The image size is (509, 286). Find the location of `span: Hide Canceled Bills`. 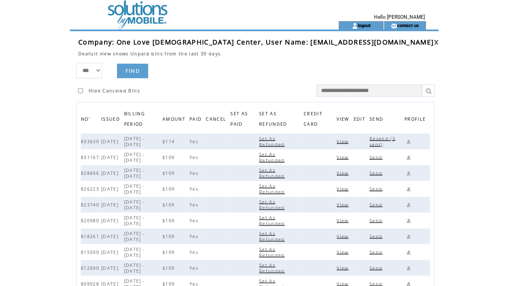

span: Hide Canceled Bills is located at coordinates (114, 91).